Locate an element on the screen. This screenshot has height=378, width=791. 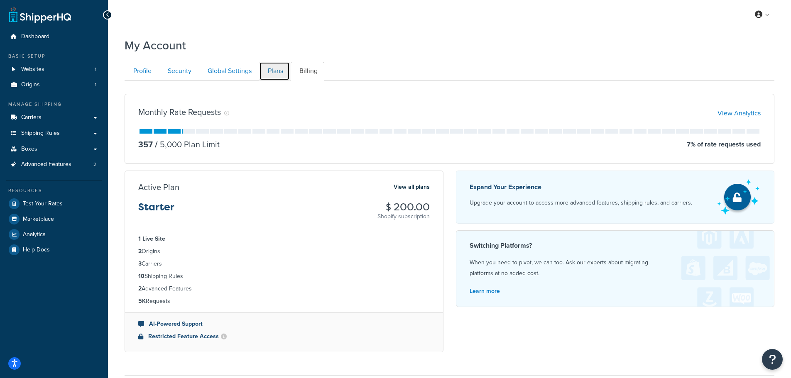
a: Global Settings is located at coordinates (228, 71).